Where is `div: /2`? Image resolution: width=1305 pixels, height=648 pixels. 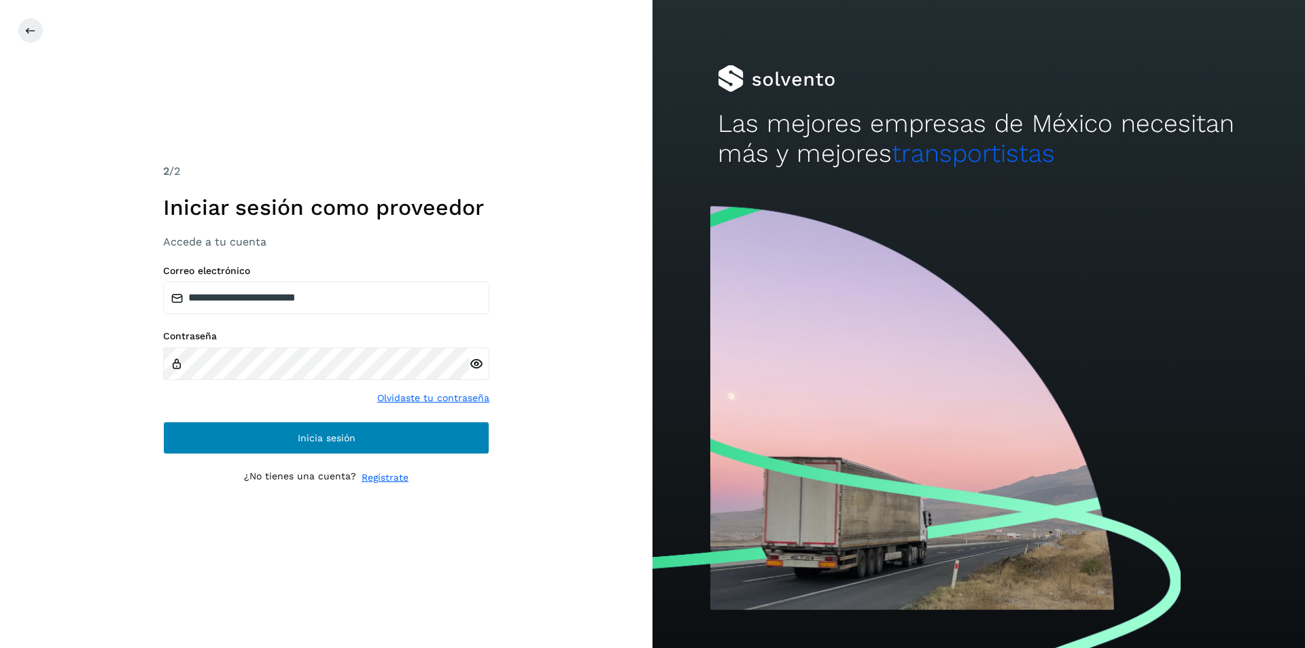
div: /2 is located at coordinates (326, 171).